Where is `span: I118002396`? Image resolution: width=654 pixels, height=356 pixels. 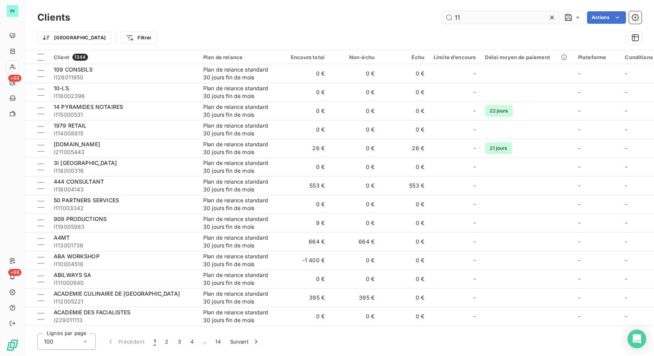
span: I118002396 is located at coordinates (124, 96).